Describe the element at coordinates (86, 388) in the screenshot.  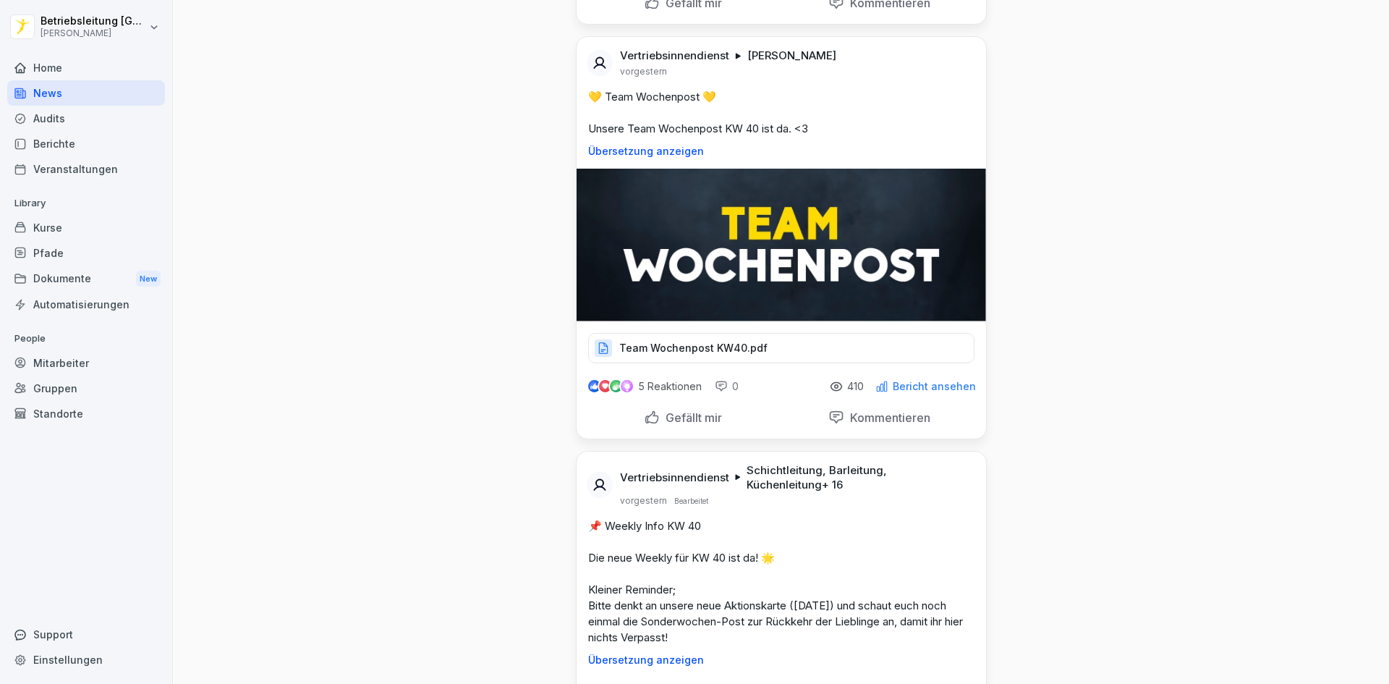
I see `div: Gruppen` at that location.